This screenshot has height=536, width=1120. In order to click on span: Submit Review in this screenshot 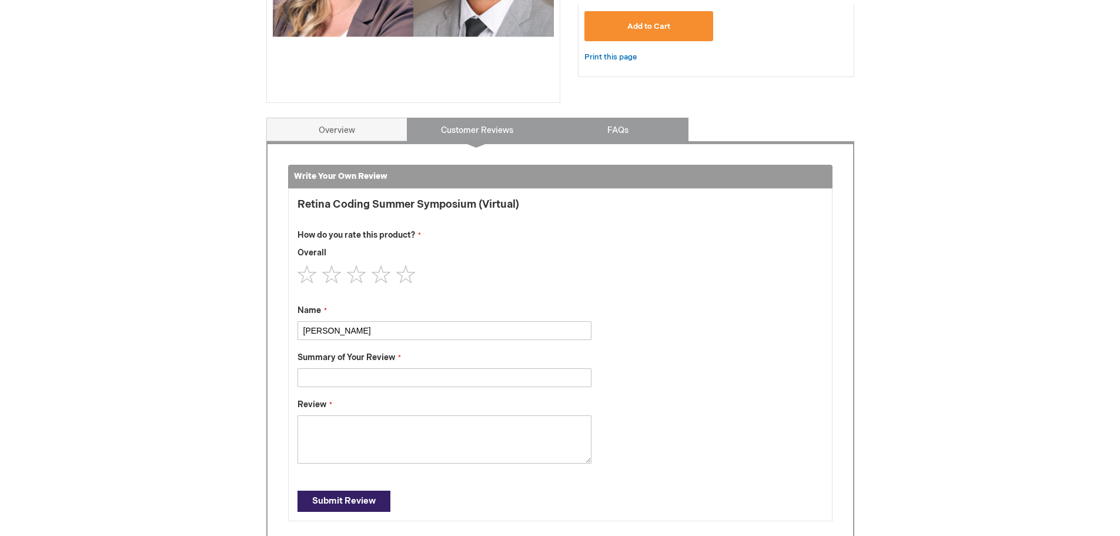, I will do `click(344, 500)`.